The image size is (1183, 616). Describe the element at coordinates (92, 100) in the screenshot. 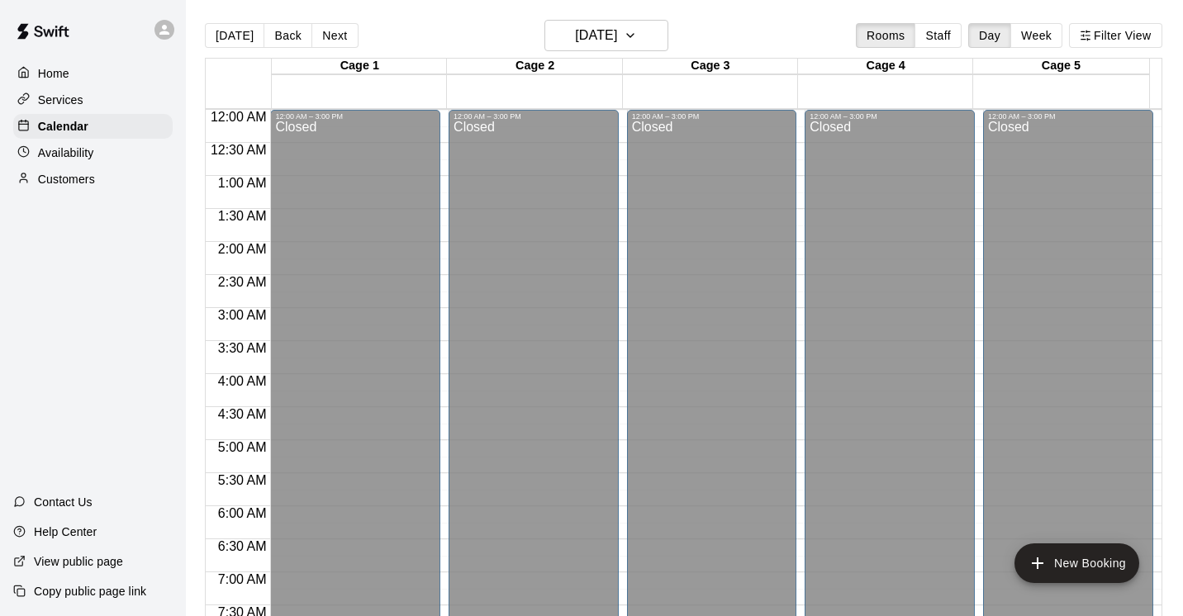

I see `a: Services` at that location.